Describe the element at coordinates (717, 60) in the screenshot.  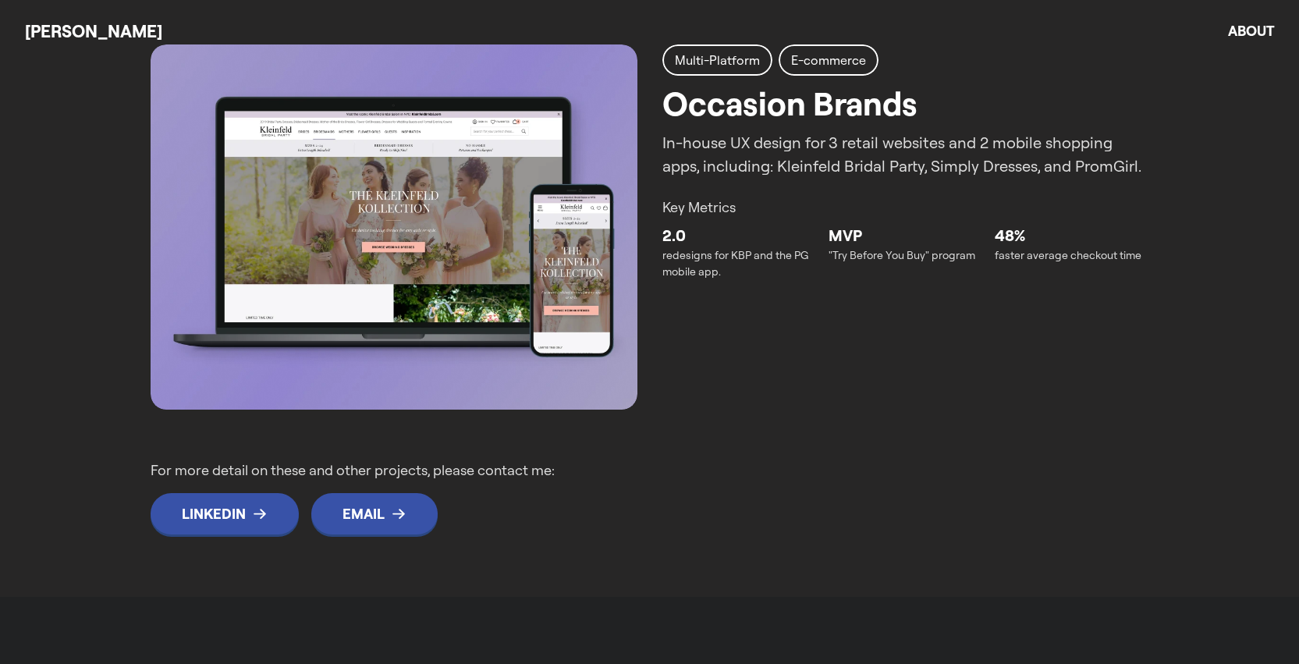
I see `h2: Multi-Platform` at that location.